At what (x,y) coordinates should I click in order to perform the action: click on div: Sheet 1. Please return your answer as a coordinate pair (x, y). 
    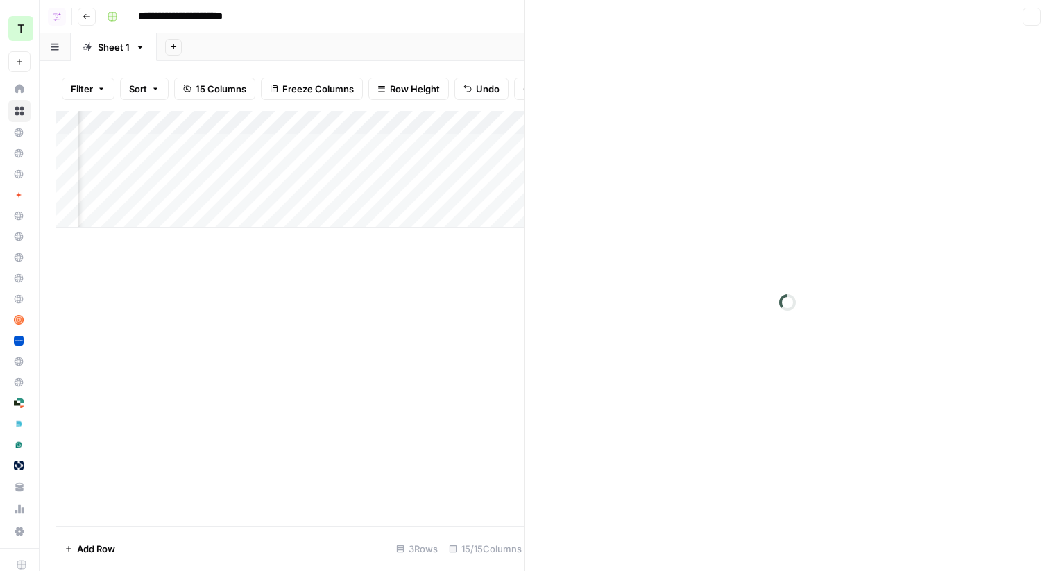
    Looking at the image, I should click on (114, 47).